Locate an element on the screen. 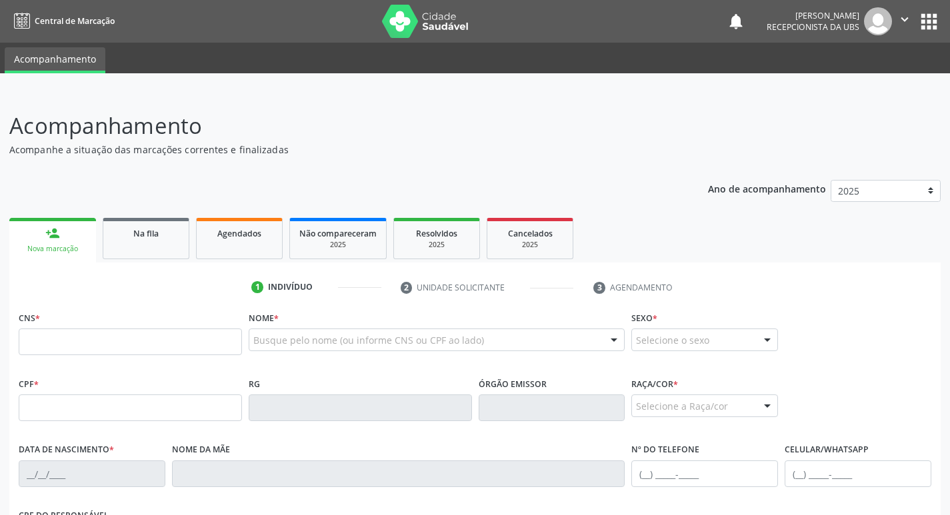 The width and height of the screenshot is (950, 515). div: Indivíduo is located at coordinates (290, 287).